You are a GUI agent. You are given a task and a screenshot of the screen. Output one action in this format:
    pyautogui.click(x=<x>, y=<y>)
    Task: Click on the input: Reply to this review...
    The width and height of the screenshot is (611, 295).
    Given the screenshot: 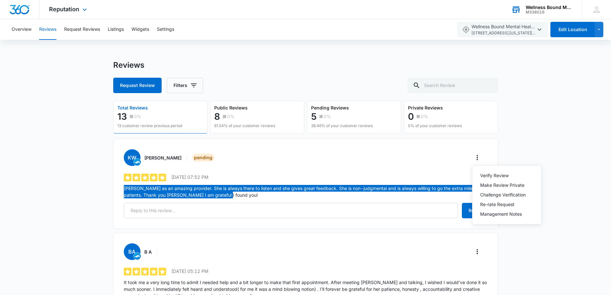 What is the action you would take?
    pyautogui.click(x=291, y=210)
    